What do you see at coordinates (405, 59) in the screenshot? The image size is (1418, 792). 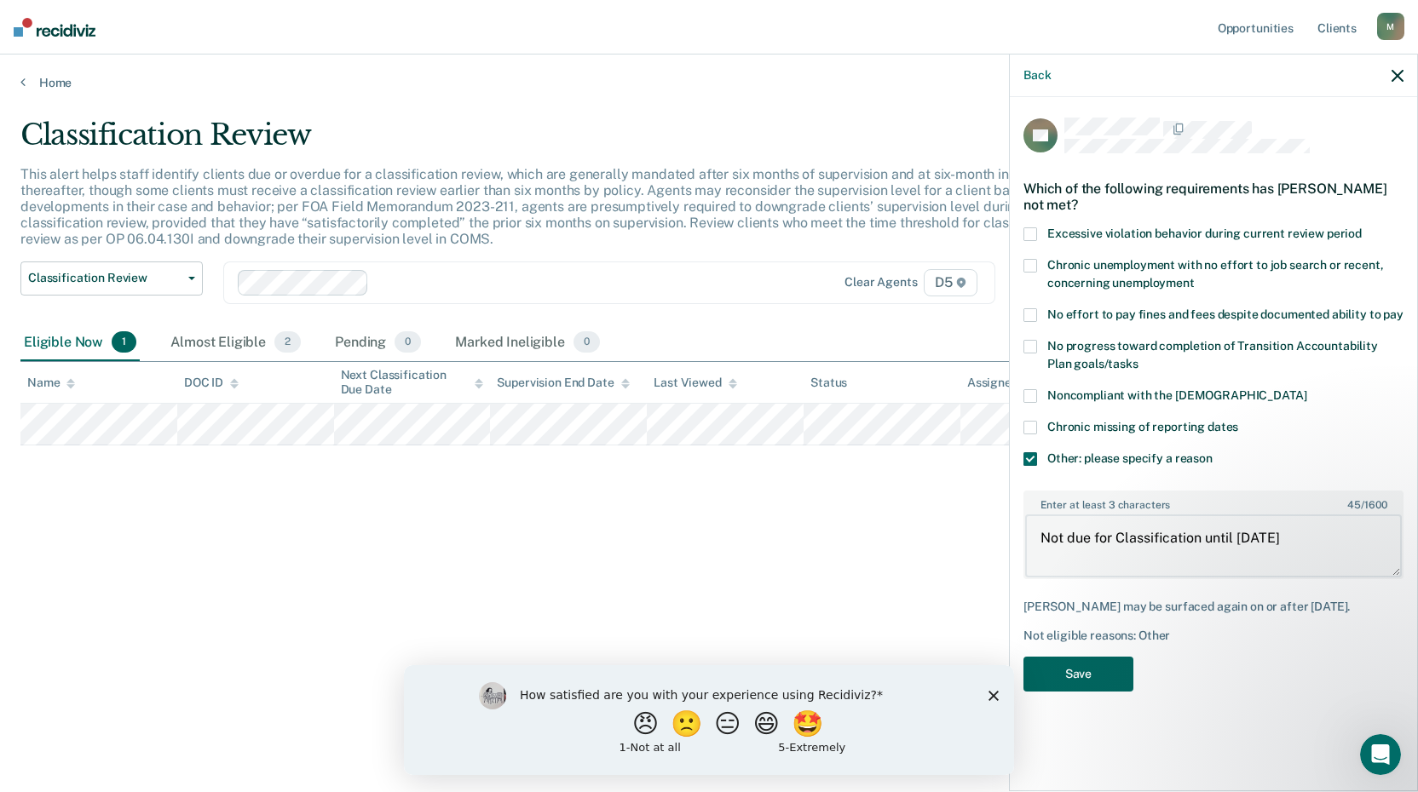 I see `button: 5` at bounding box center [405, 59].